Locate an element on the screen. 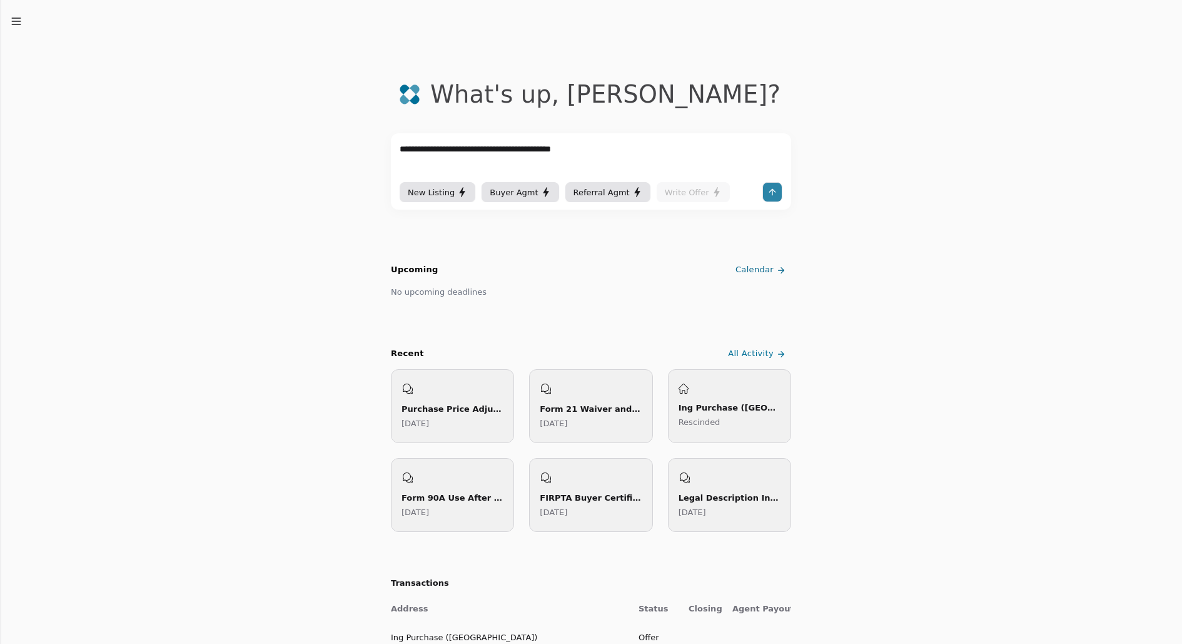 The image size is (1182, 644). p: Rescinded is located at coordinates (729, 422).